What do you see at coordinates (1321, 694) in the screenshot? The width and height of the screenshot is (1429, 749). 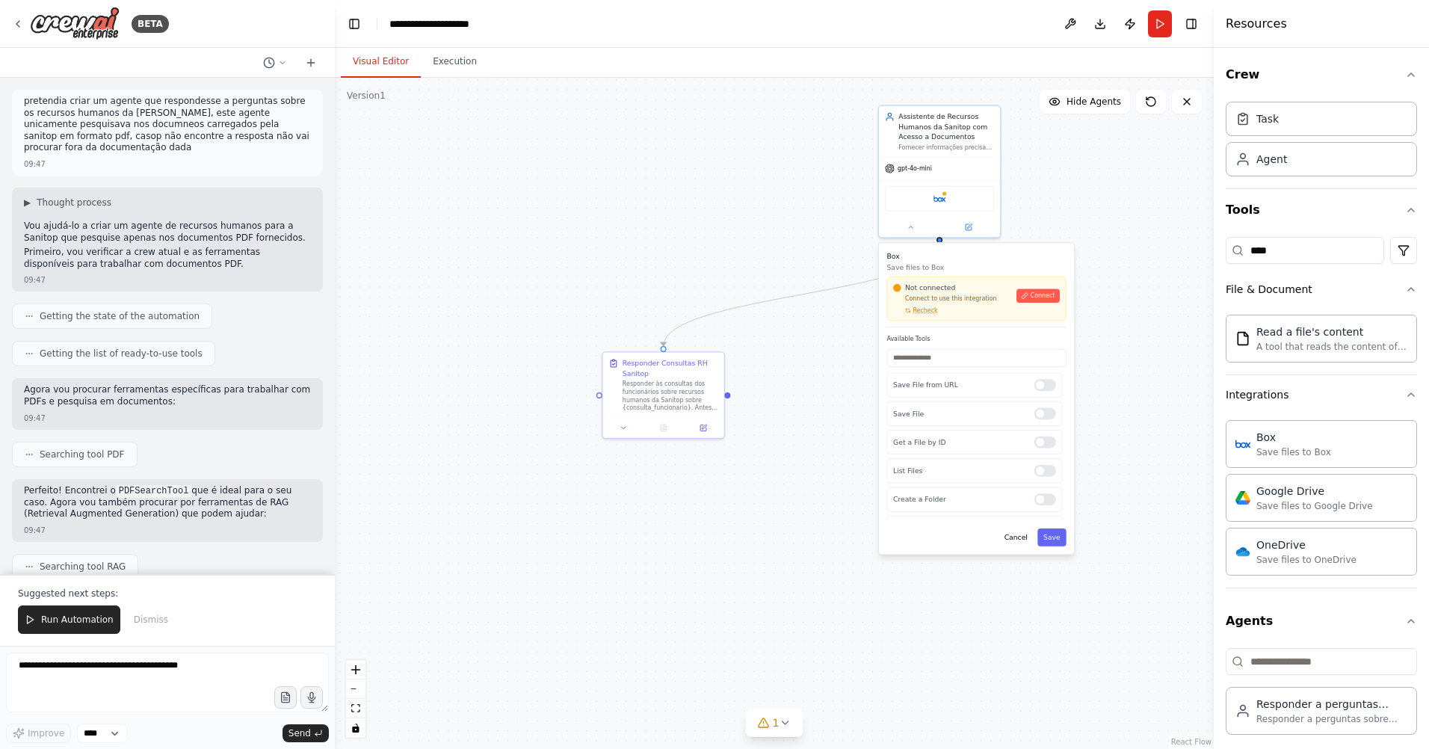 I see `div: Agents` at bounding box center [1321, 694].